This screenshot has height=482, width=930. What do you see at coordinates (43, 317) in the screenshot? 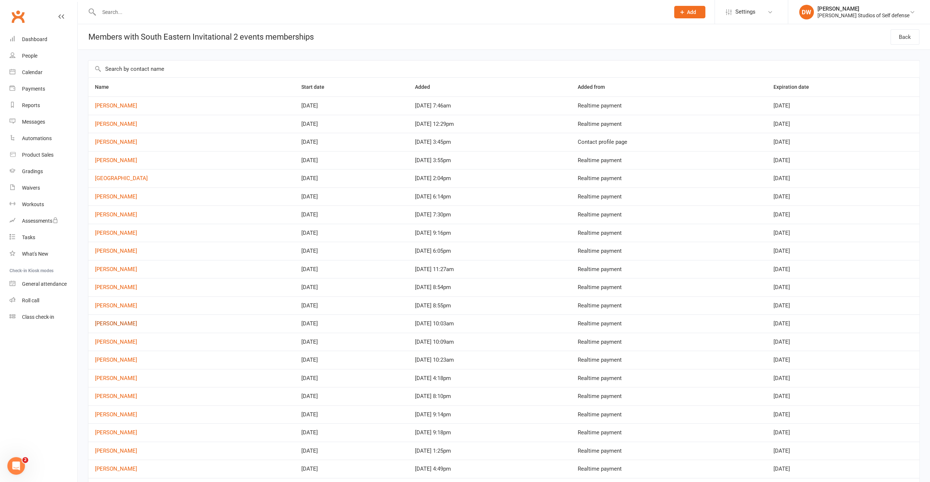
I see `a: Class kiosk mode` at bounding box center [43, 317].